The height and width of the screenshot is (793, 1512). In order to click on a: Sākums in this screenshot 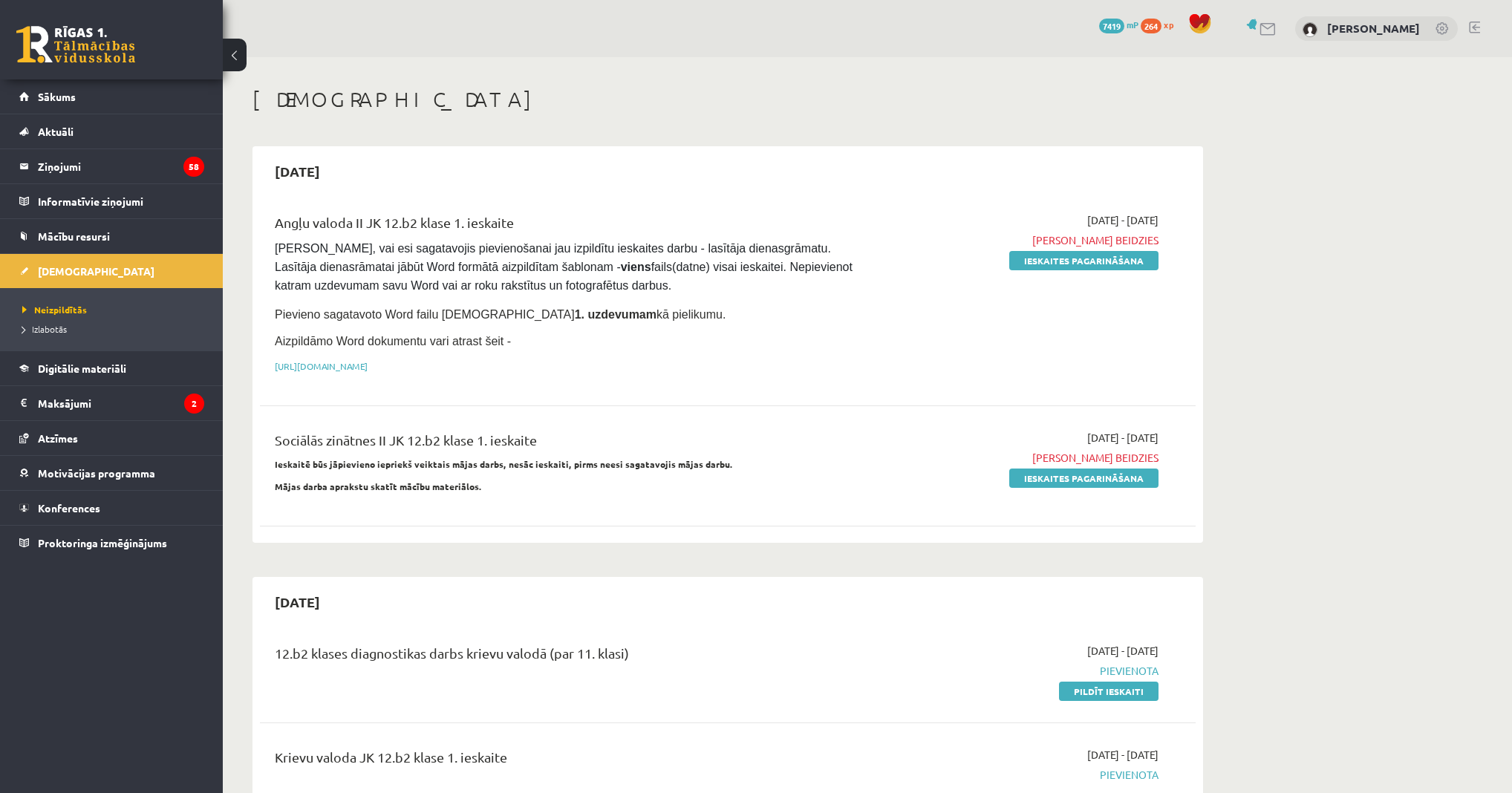, I will do `click(111, 97)`.